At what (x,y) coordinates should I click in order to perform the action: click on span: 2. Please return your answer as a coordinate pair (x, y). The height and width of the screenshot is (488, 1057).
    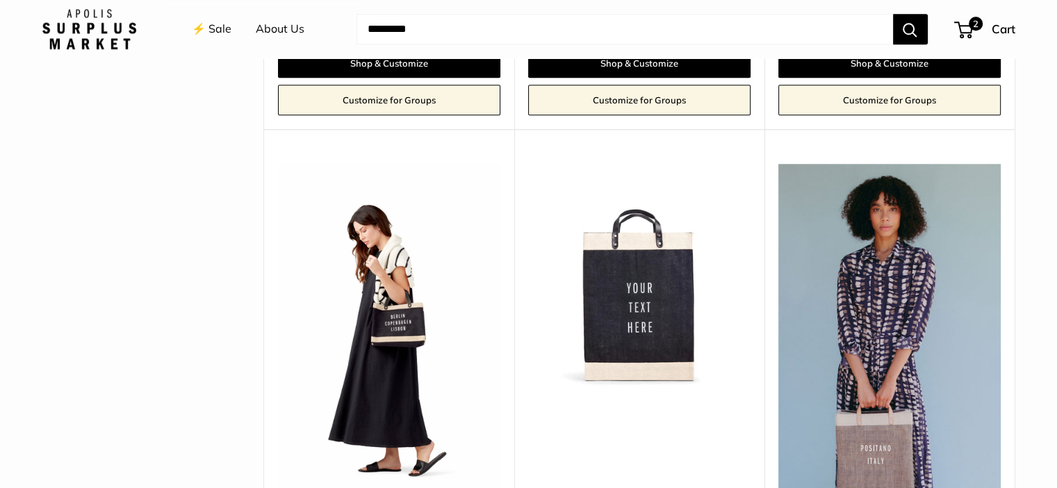
    Looking at the image, I should click on (975, 24).